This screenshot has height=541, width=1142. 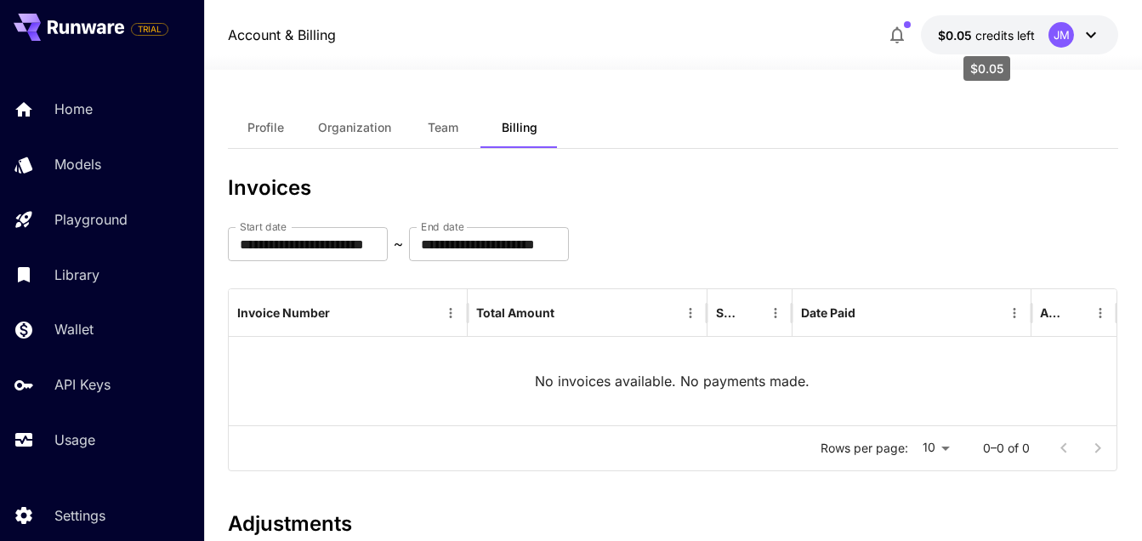 I want to click on p: Home, so click(x=73, y=109).